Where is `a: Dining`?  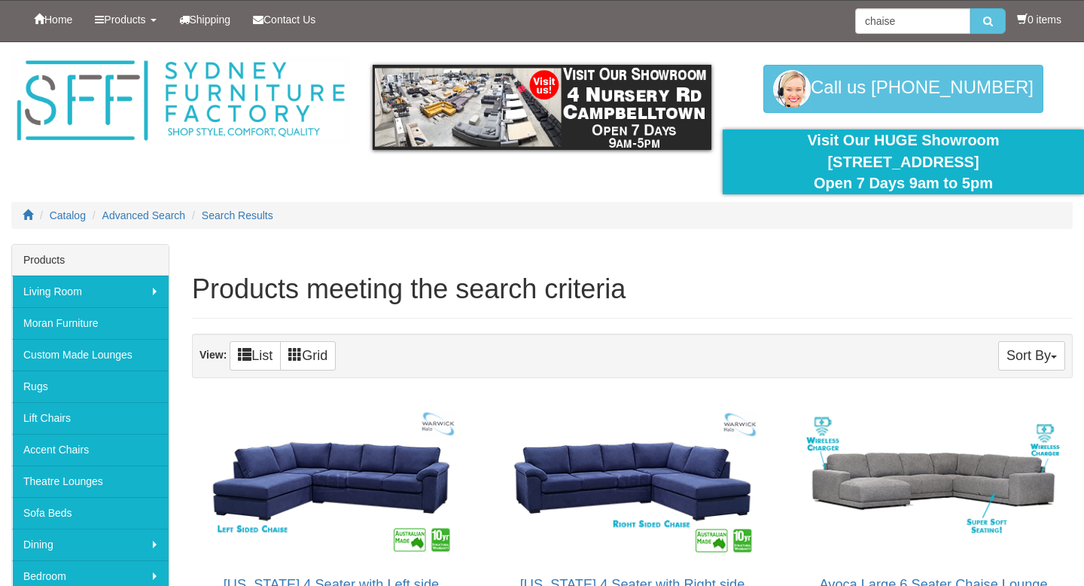 a: Dining is located at coordinates (90, 544).